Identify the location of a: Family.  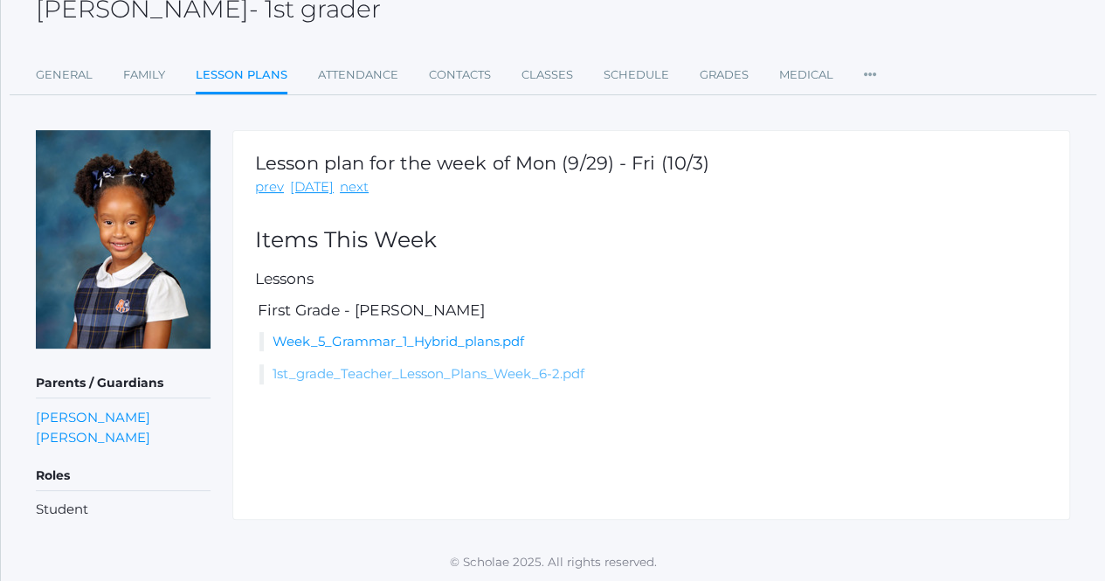
(144, 75).